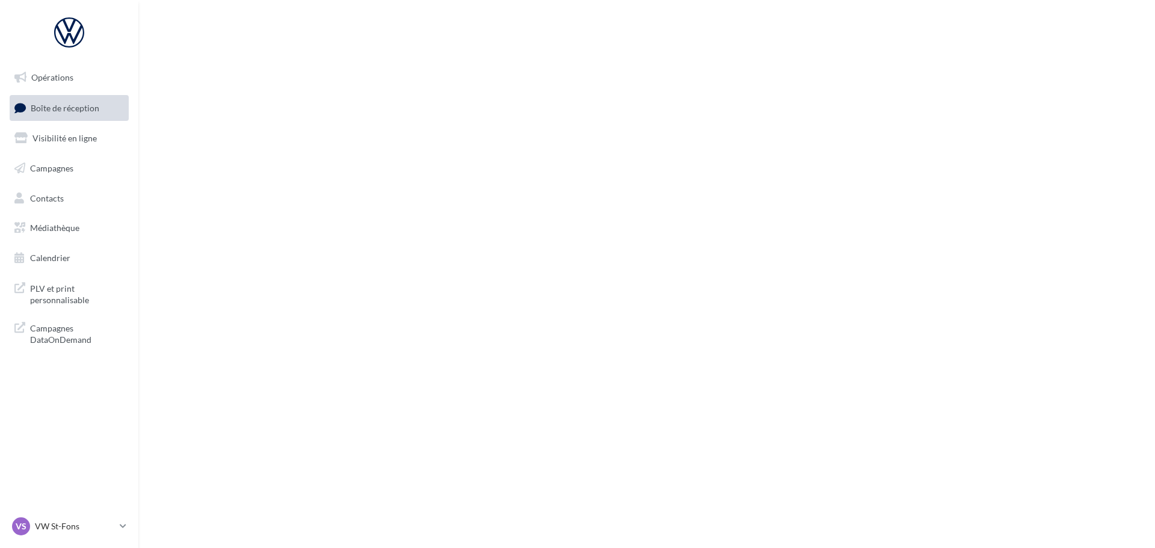  What do you see at coordinates (69, 258) in the screenshot?
I see `a: Calendrier` at bounding box center [69, 258].